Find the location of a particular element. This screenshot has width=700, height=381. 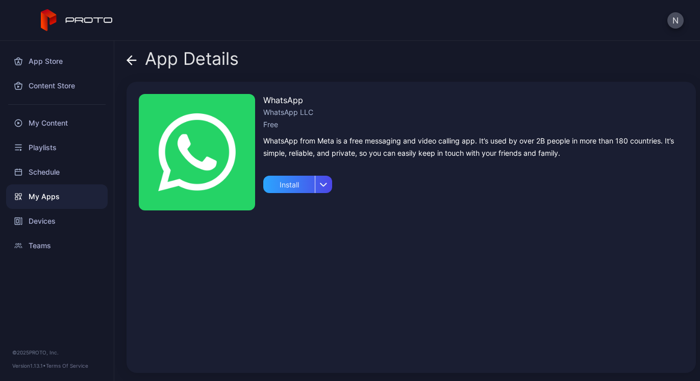

div: WhatsApp is located at coordinates (474, 100).